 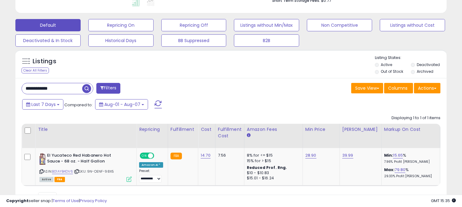 What do you see at coordinates (183, 130) in the screenshot?
I see `div: Fulfillment` at bounding box center [183, 130].